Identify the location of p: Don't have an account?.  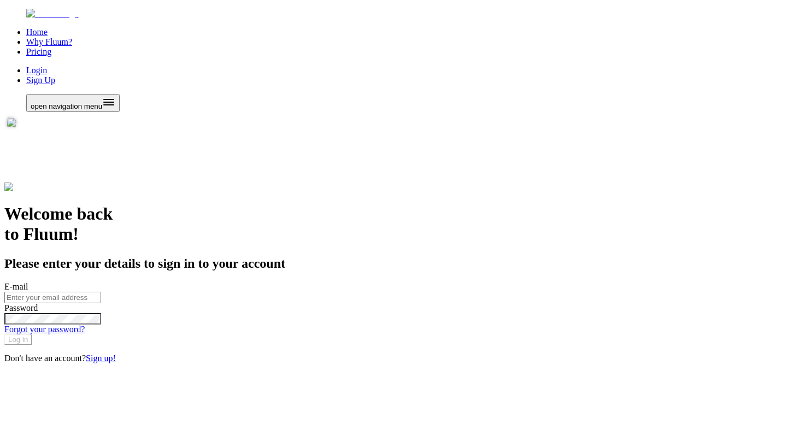
(394, 359).